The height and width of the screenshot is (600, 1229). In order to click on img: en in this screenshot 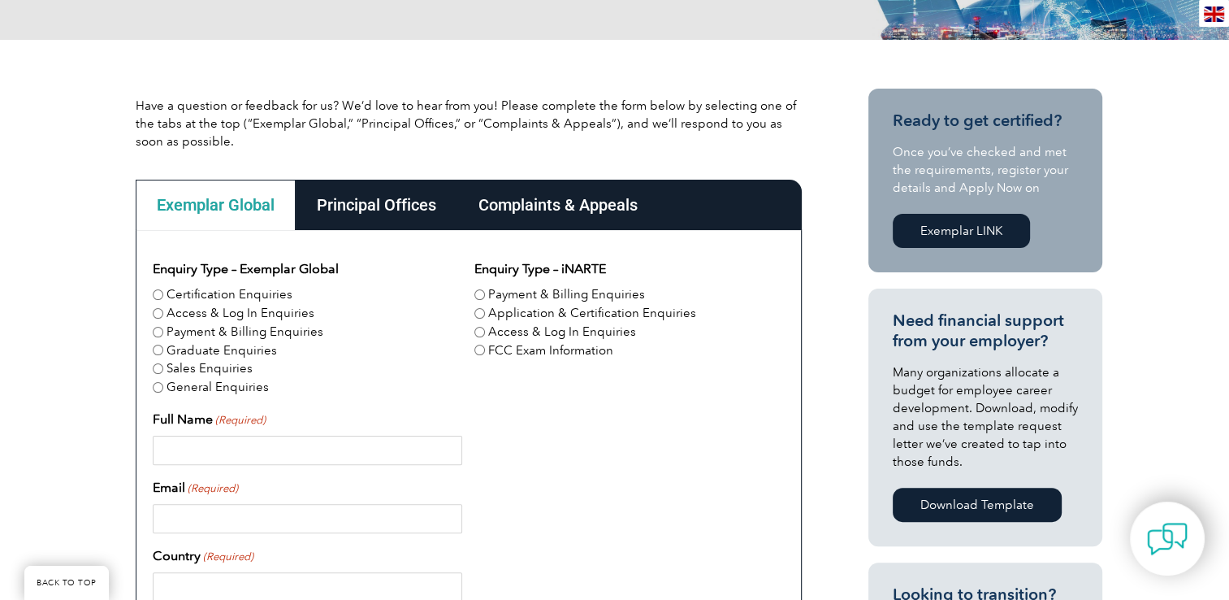, I will do `click(1214, 14)`.